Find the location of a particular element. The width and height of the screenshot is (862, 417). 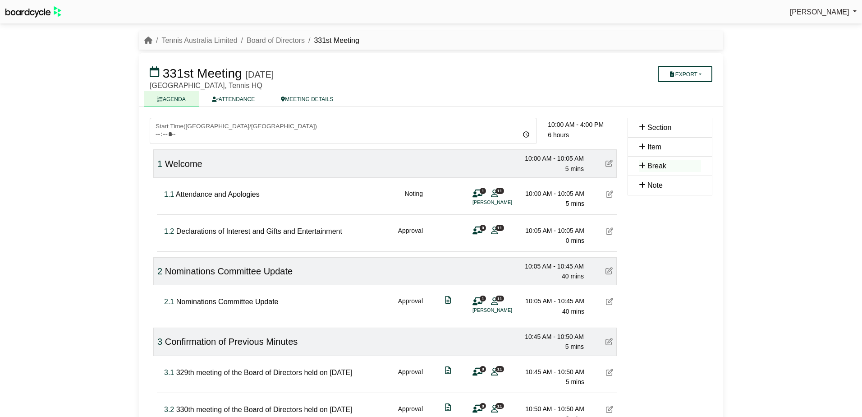

span: Confirmation of Previous Minutes is located at coordinates (231, 341).